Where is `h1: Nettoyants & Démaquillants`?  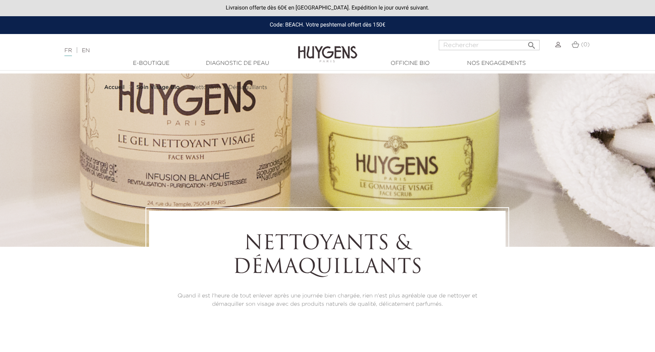
h1: Nettoyants & Démaquillants is located at coordinates (327, 256).